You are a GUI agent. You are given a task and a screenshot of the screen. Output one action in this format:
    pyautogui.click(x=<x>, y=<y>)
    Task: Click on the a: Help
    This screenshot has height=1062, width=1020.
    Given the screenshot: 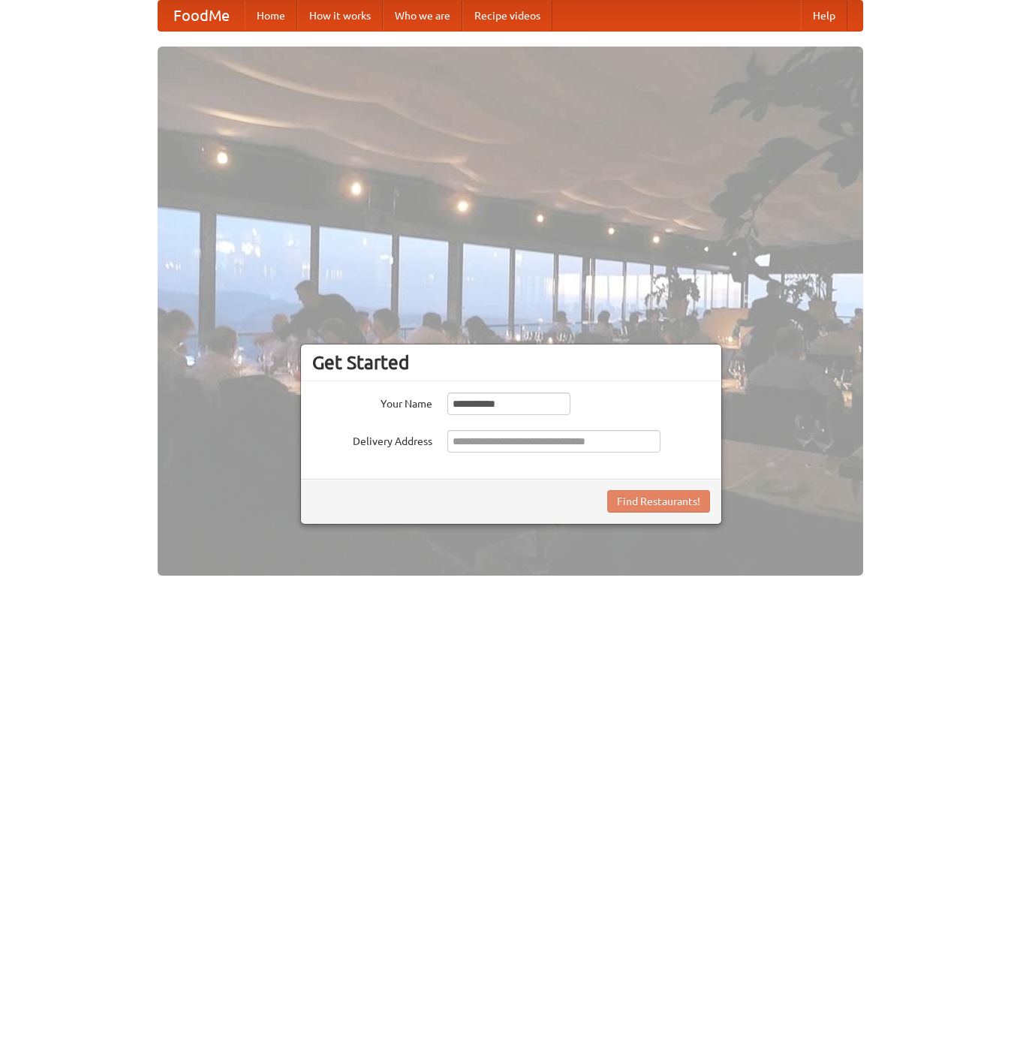 What is the action you would take?
    pyautogui.click(x=824, y=16)
    